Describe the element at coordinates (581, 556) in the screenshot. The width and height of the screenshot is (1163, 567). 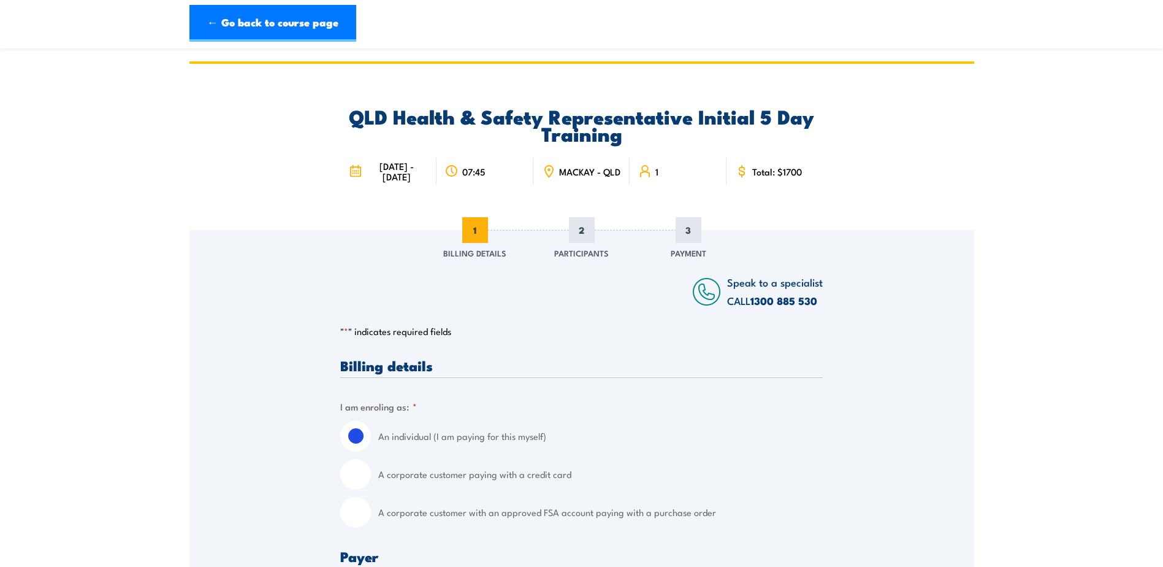
I see `h3: Payer` at that location.